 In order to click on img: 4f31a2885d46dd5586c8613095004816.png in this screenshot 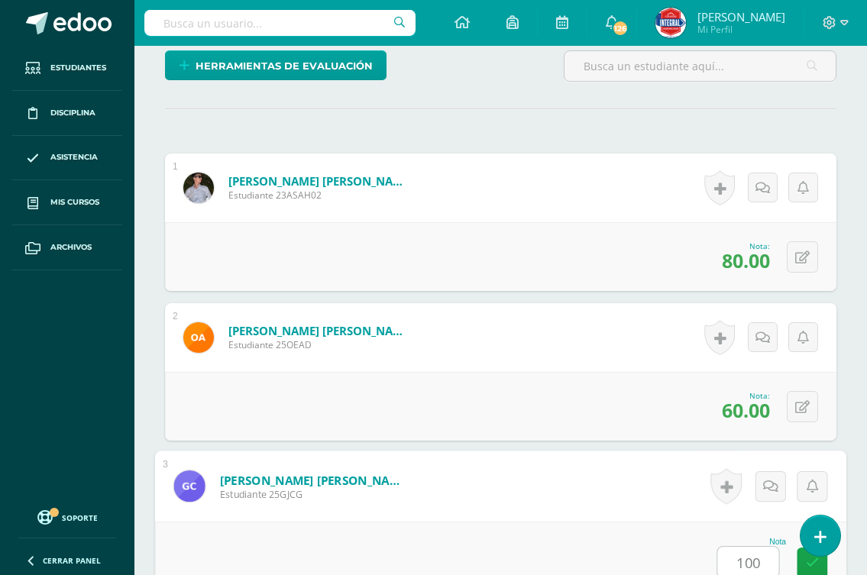, I will do `click(671, 23)`.